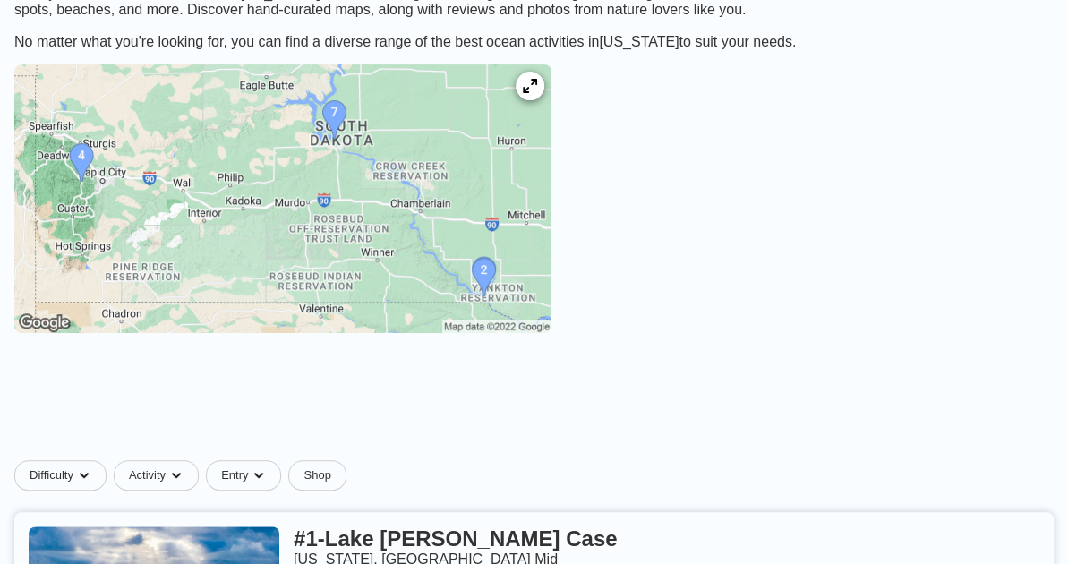 The height and width of the screenshot is (564, 1068). Describe the element at coordinates (64, 476) in the screenshot. I see `button: Difficultydropdown caret` at that location.